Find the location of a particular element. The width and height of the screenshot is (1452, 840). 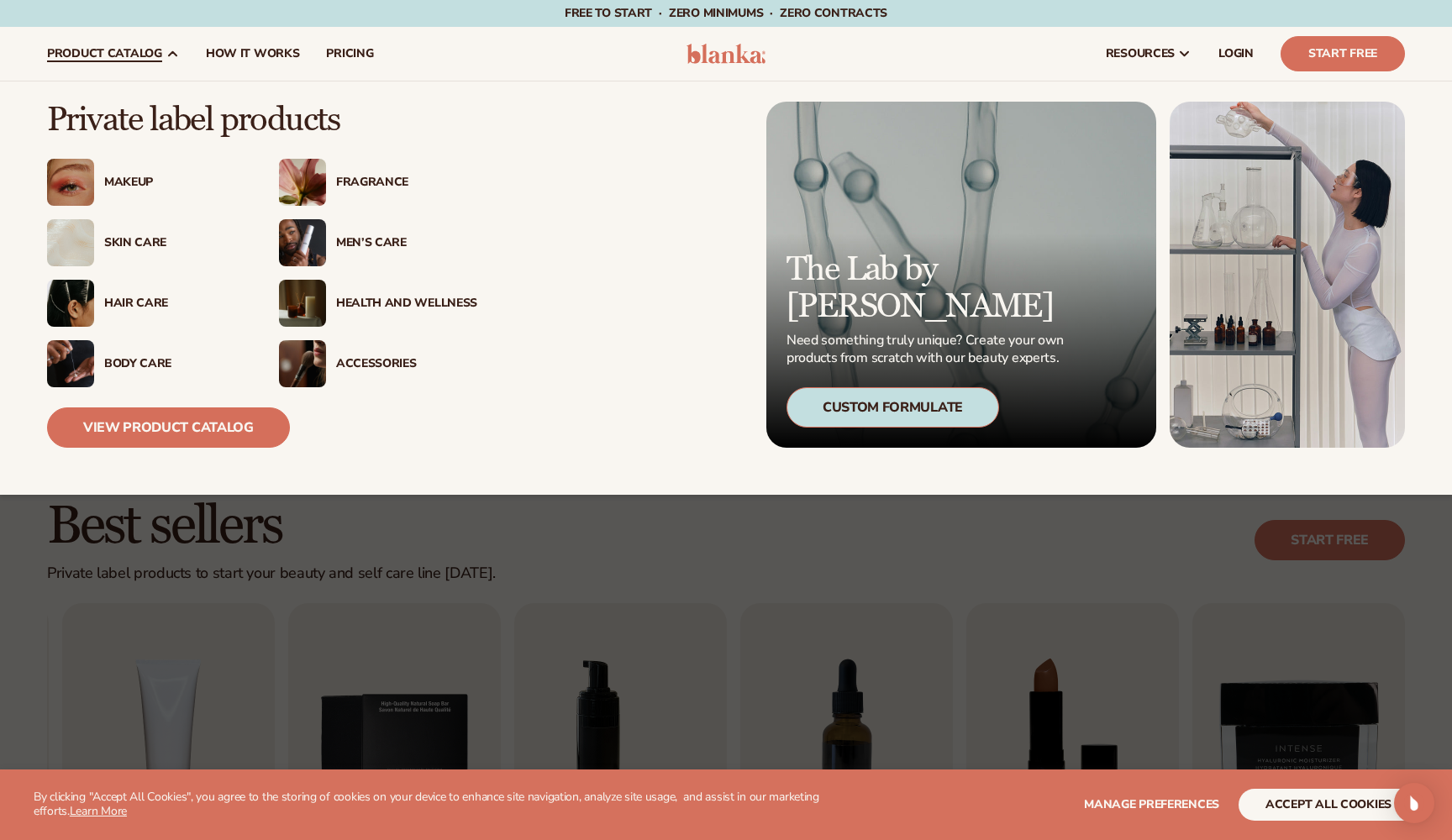

div: Skin Care is located at coordinates (174, 243).